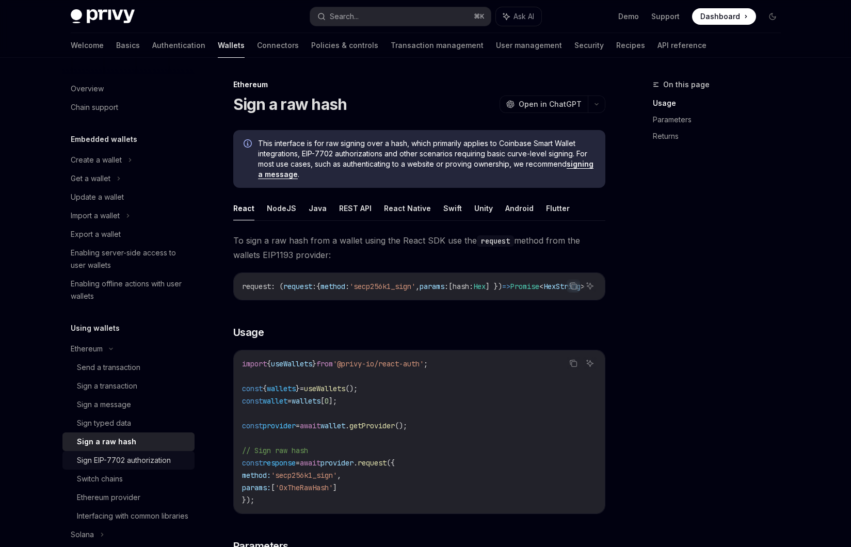 The height and width of the screenshot is (547, 851). What do you see at coordinates (277, 45) in the screenshot?
I see `a: Connectors` at bounding box center [277, 45].